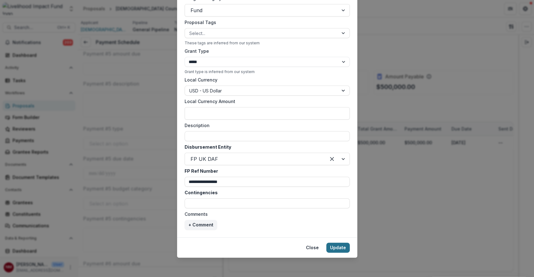 The width and height of the screenshot is (534, 277). What do you see at coordinates (265, 171) in the screenshot?
I see `label: FP Ref Number` at bounding box center [265, 171].